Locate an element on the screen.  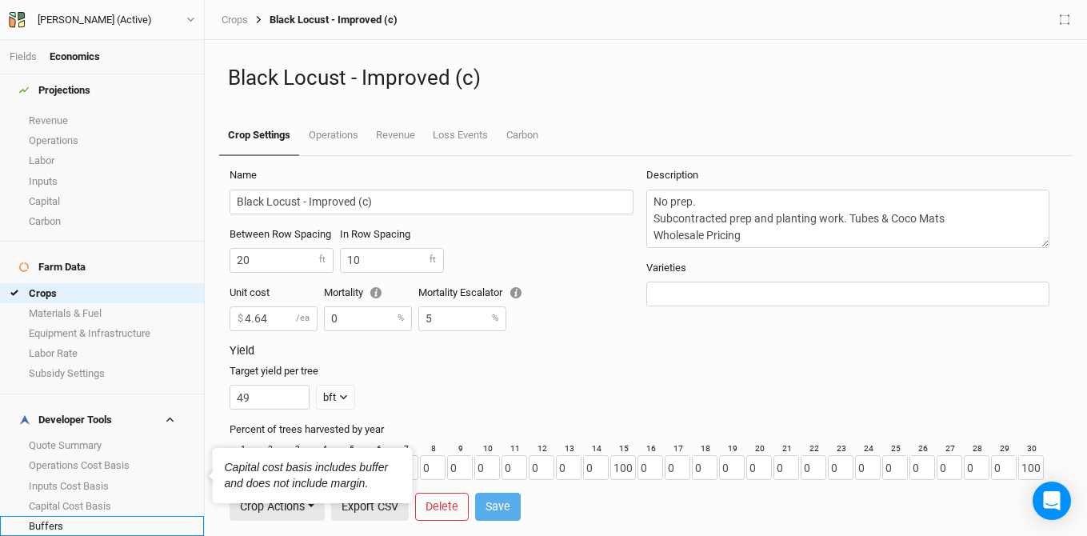
label: Mortality Escalator is located at coordinates (460, 293).